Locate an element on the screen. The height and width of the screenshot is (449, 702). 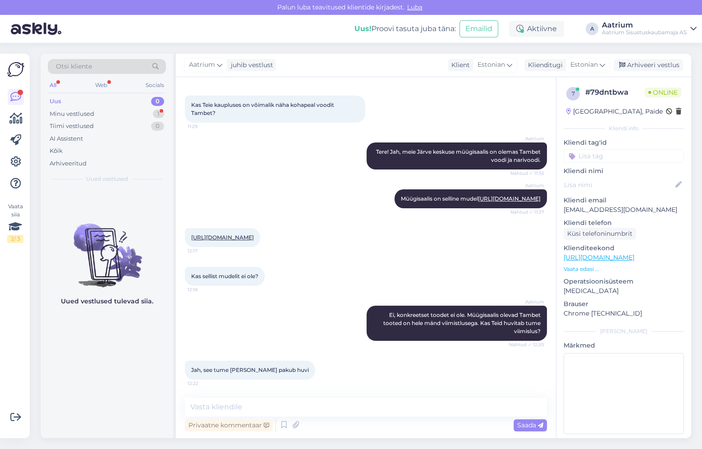
div: Tiimi vestlused is located at coordinates (72, 126).